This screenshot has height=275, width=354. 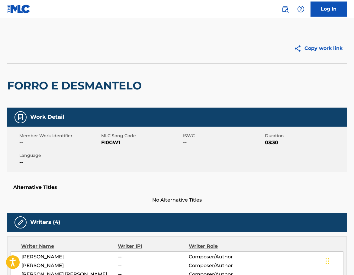 I want to click on img: help, so click(x=301, y=9).